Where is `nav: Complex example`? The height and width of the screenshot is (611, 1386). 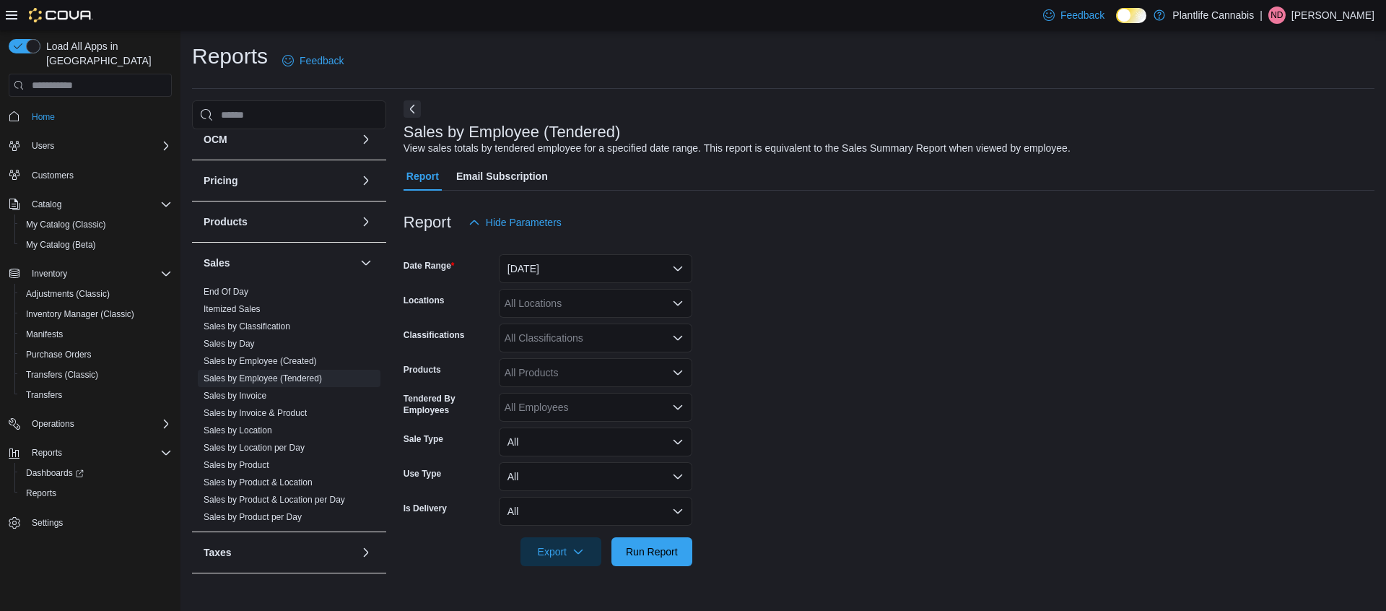
nav: Complex example is located at coordinates (90, 335).